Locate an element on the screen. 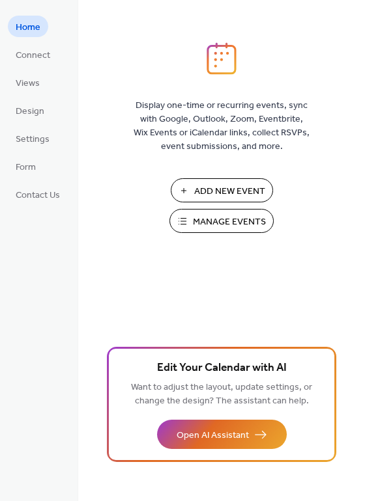  span: Design is located at coordinates (30, 111).